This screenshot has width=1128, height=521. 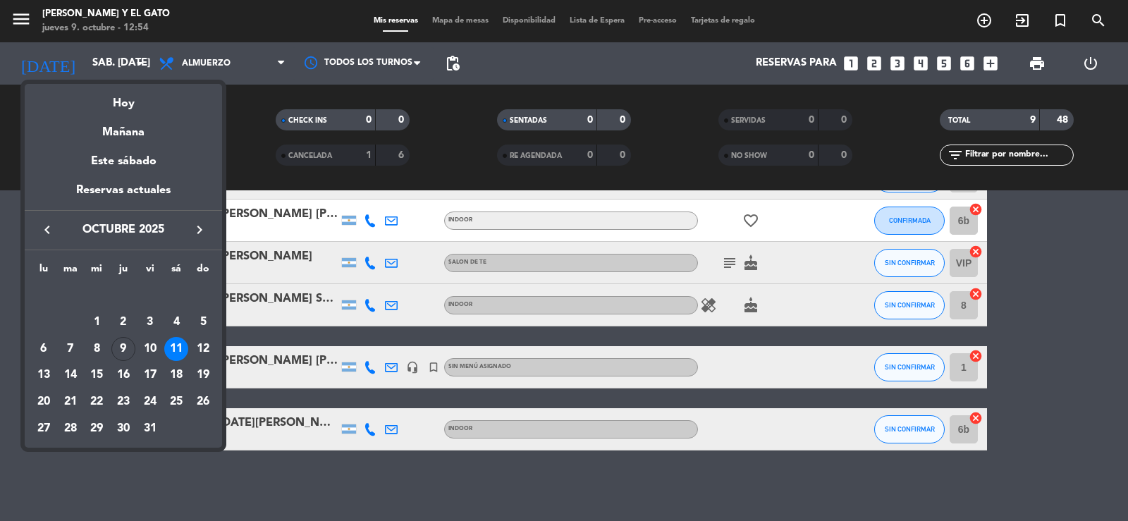 I want to click on i: keyboard_arrow_right, so click(x=199, y=230).